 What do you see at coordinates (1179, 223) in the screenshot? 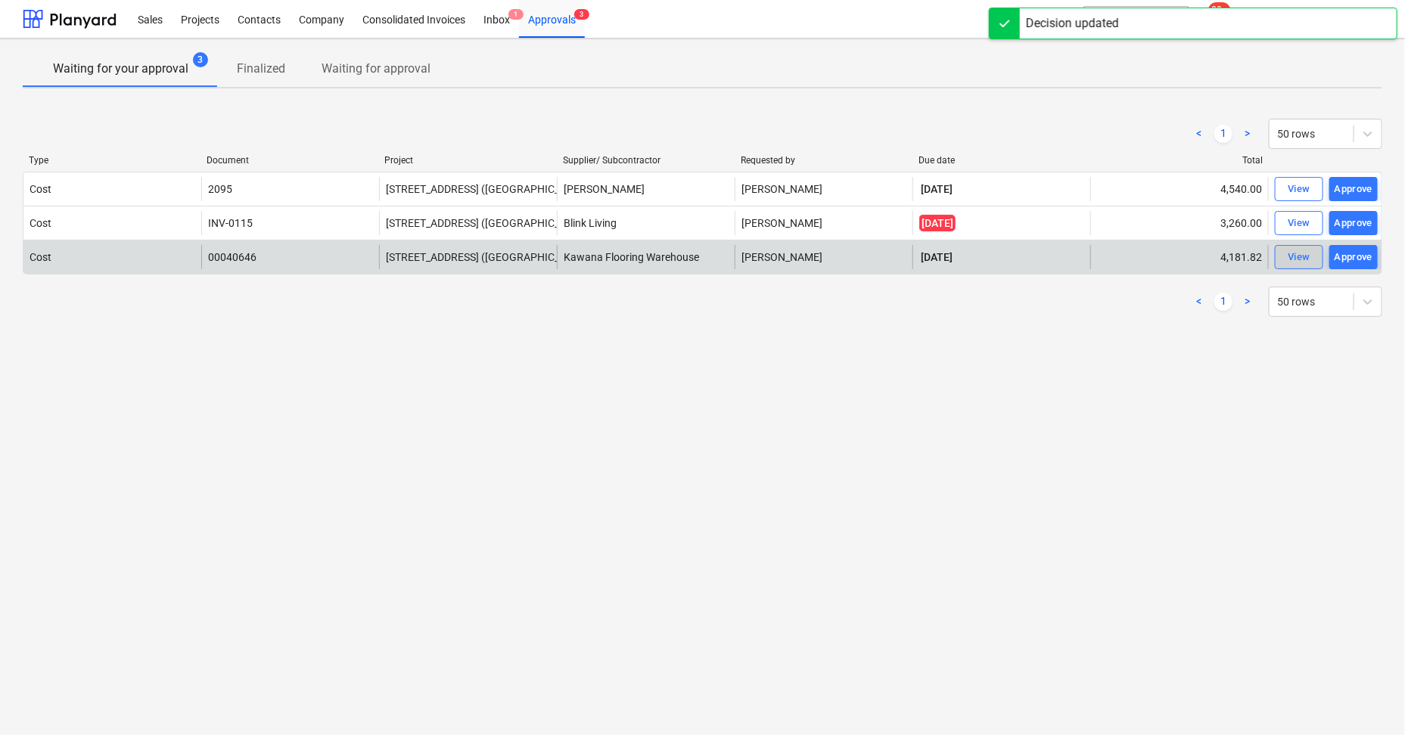
I see `div: 3,260.00` at bounding box center [1179, 223].